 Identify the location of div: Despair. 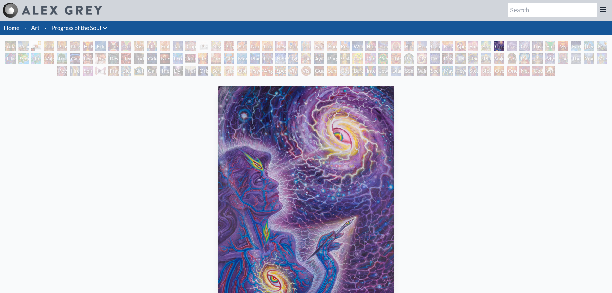
(113, 58).